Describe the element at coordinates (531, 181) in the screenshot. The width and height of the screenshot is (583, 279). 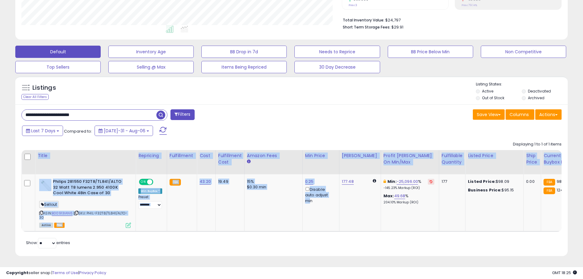
I see `div: 0.00` at that location.